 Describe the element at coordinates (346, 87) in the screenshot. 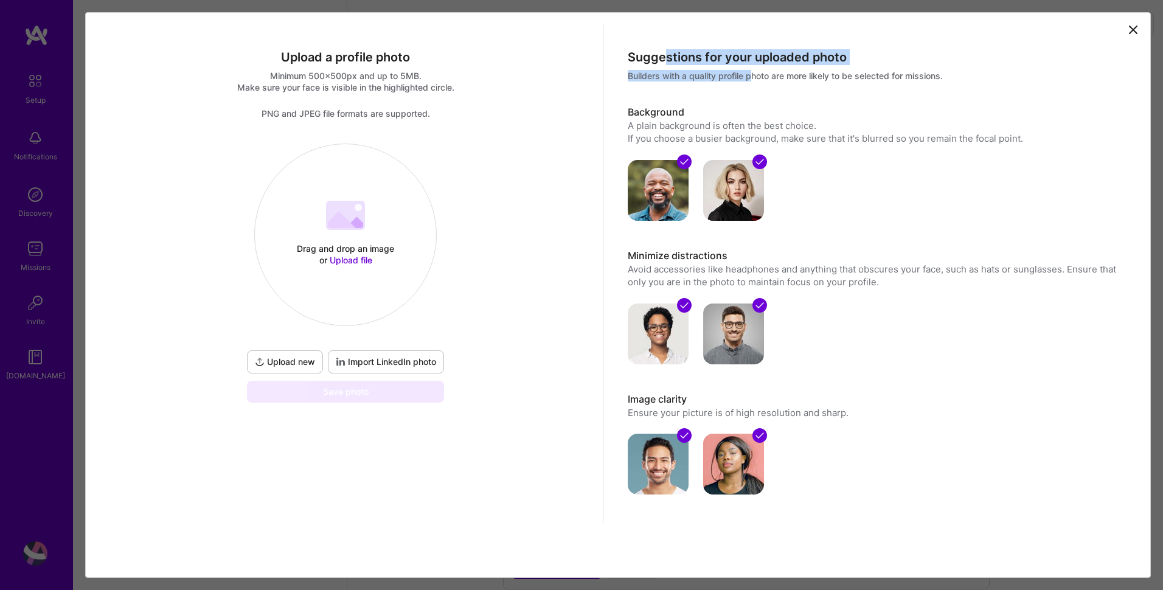

I see `div: Make sure your face is visible in the highlighted circle.` at that location.